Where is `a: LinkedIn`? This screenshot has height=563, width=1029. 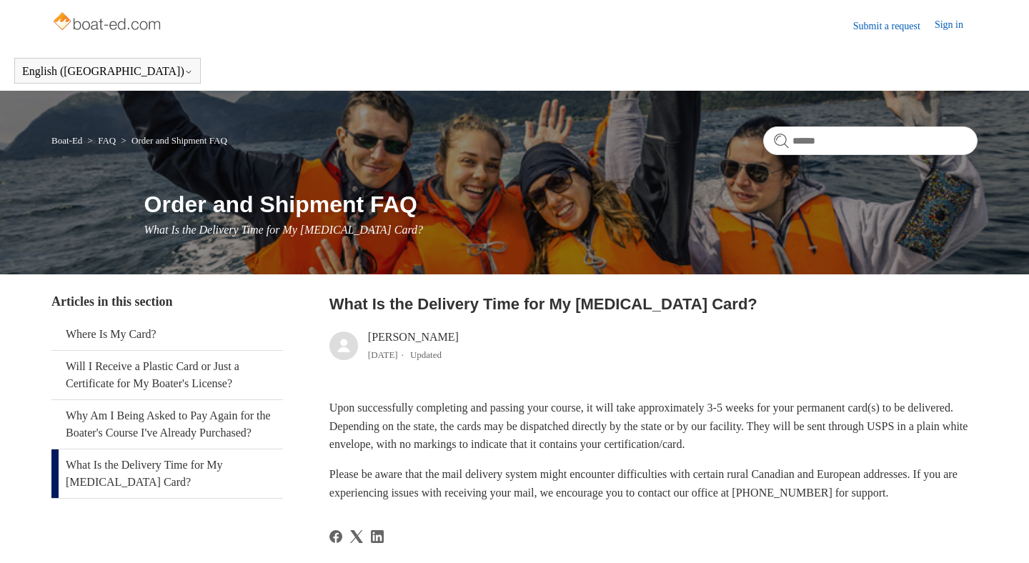 a: LinkedIn is located at coordinates (377, 537).